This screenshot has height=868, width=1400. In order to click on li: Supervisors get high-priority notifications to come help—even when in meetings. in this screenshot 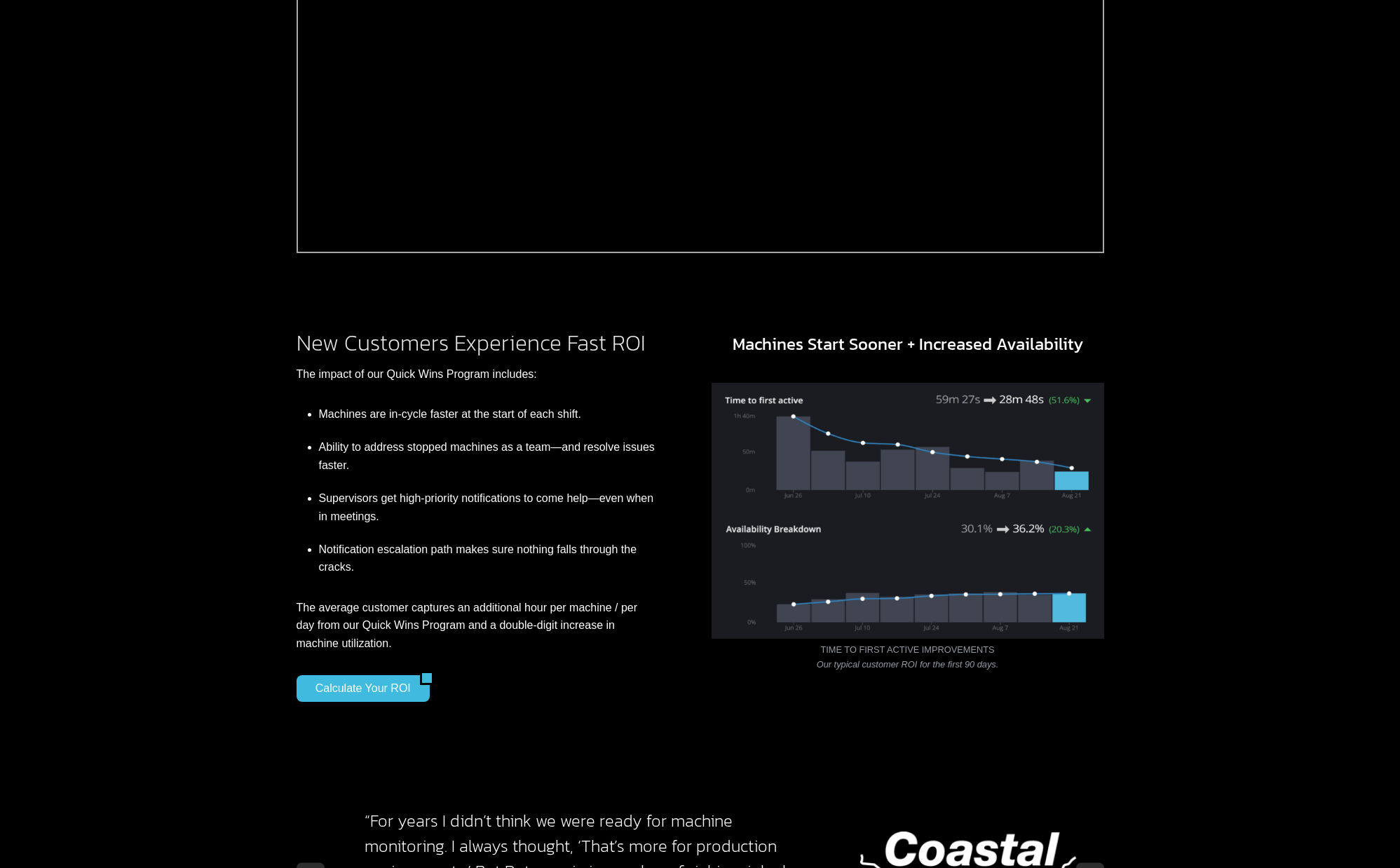, I will do `click(487, 507)`.